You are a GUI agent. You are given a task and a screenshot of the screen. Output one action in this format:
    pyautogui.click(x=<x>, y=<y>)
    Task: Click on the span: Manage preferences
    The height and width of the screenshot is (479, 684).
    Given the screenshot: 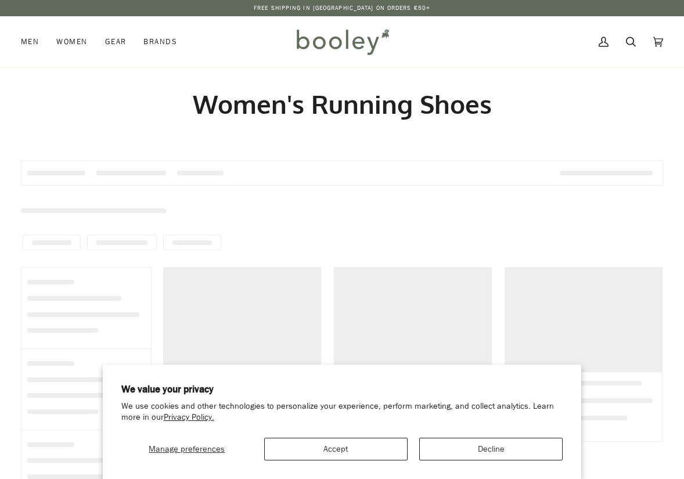 What is the action you would take?
    pyautogui.click(x=186, y=449)
    